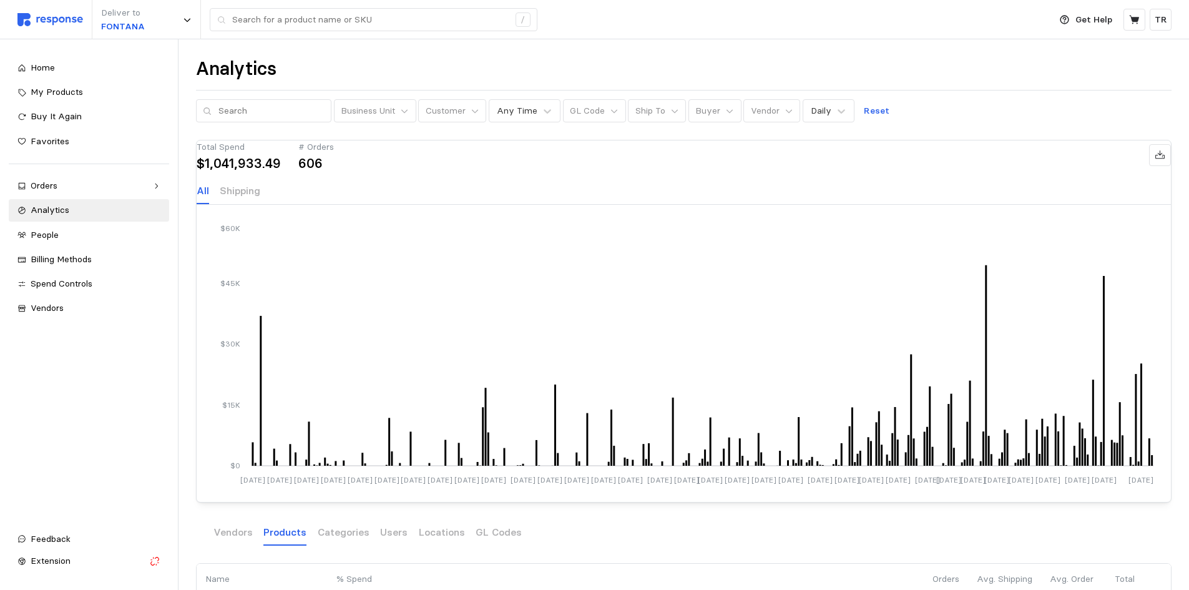  What do you see at coordinates (708, 111) in the screenshot?
I see `p: Buyer` at bounding box center [708, 111].